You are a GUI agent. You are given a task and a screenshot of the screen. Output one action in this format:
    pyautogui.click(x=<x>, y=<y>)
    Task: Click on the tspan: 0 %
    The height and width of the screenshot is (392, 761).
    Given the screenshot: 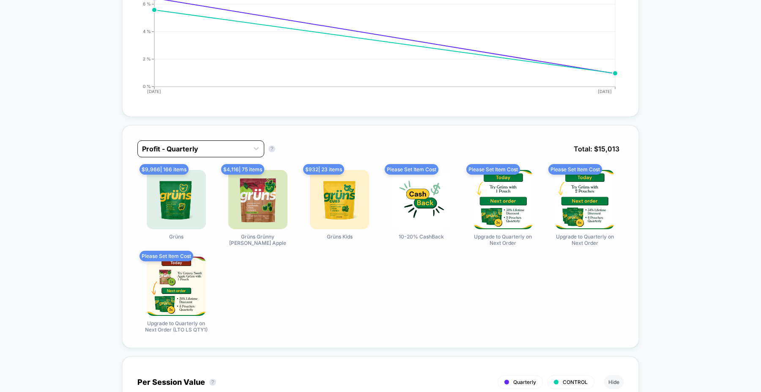 What is the action you would take?
    pyautogui.click(x=147, y=86)
    